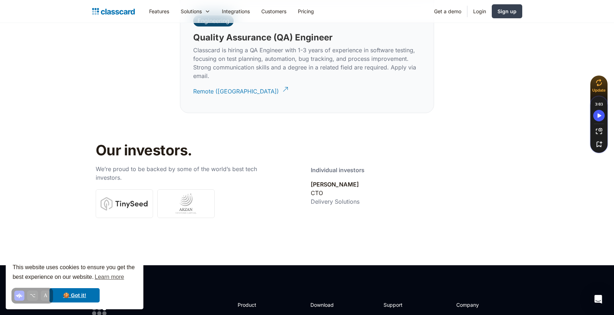 This screenshot has height=315, width=614. What do you see at coordinates (598, 299) in the screenshot?
I see `div: Open Intercom Messenger` at bounding box center [598, 299].